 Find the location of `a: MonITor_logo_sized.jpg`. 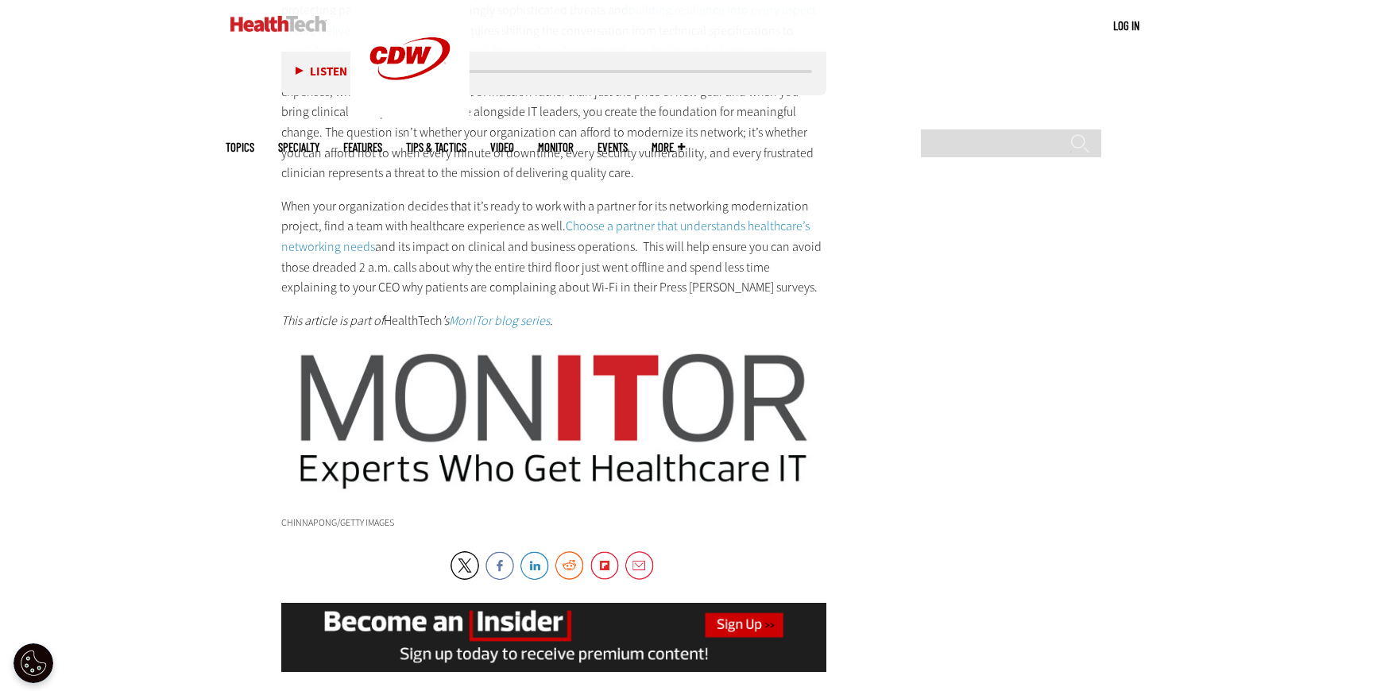

a: MonITor_logo_sized.jpg is located at coordinates (554, 494).